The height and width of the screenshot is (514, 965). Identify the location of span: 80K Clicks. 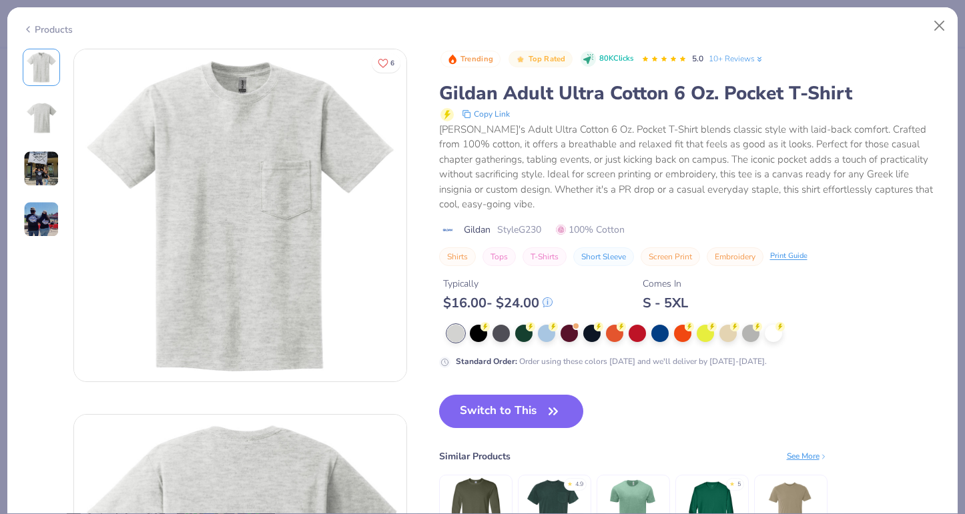
(616, 59).